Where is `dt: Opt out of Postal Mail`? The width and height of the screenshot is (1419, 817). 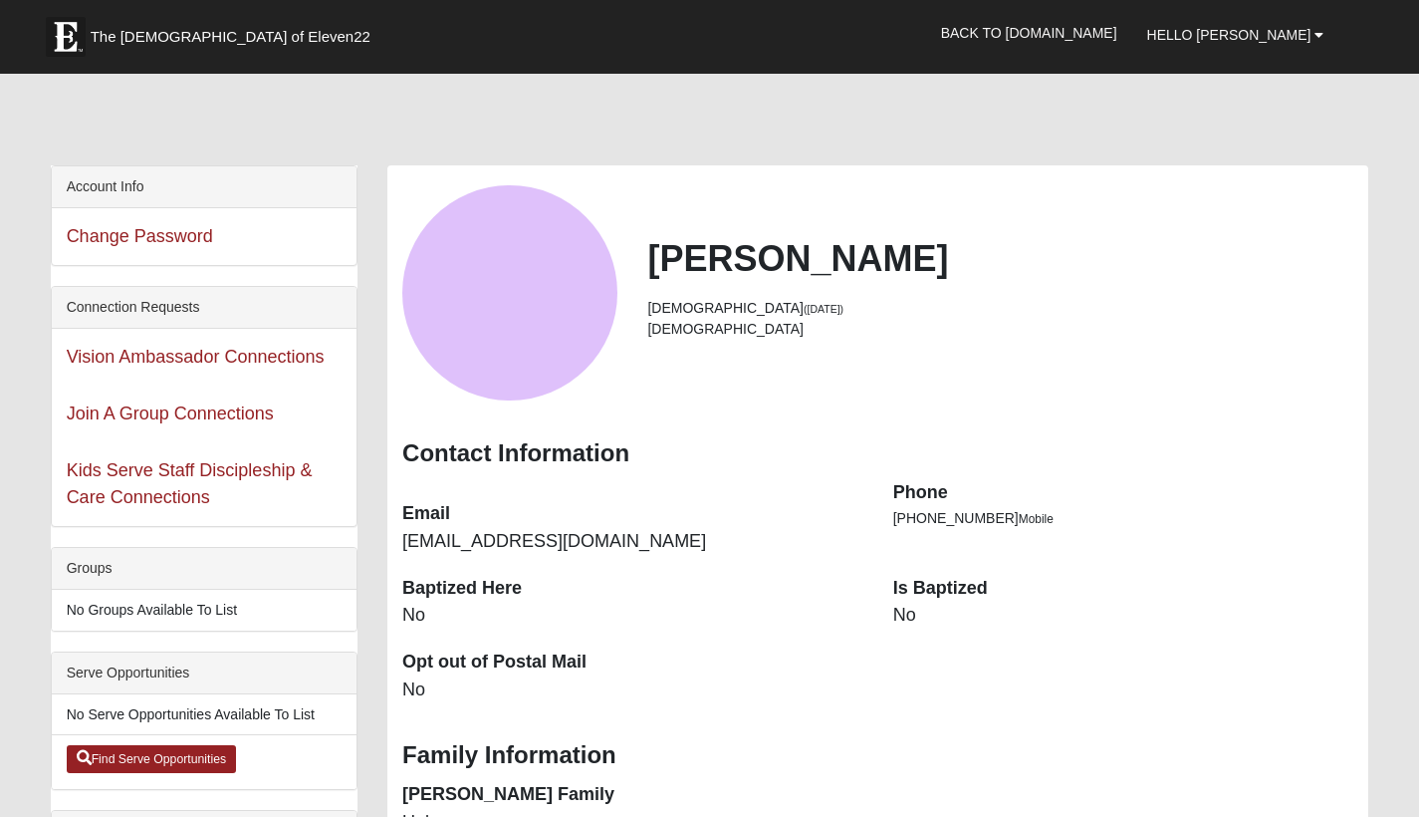 dt: Opt out of Postal Mail is located at coordinates (632, 662).